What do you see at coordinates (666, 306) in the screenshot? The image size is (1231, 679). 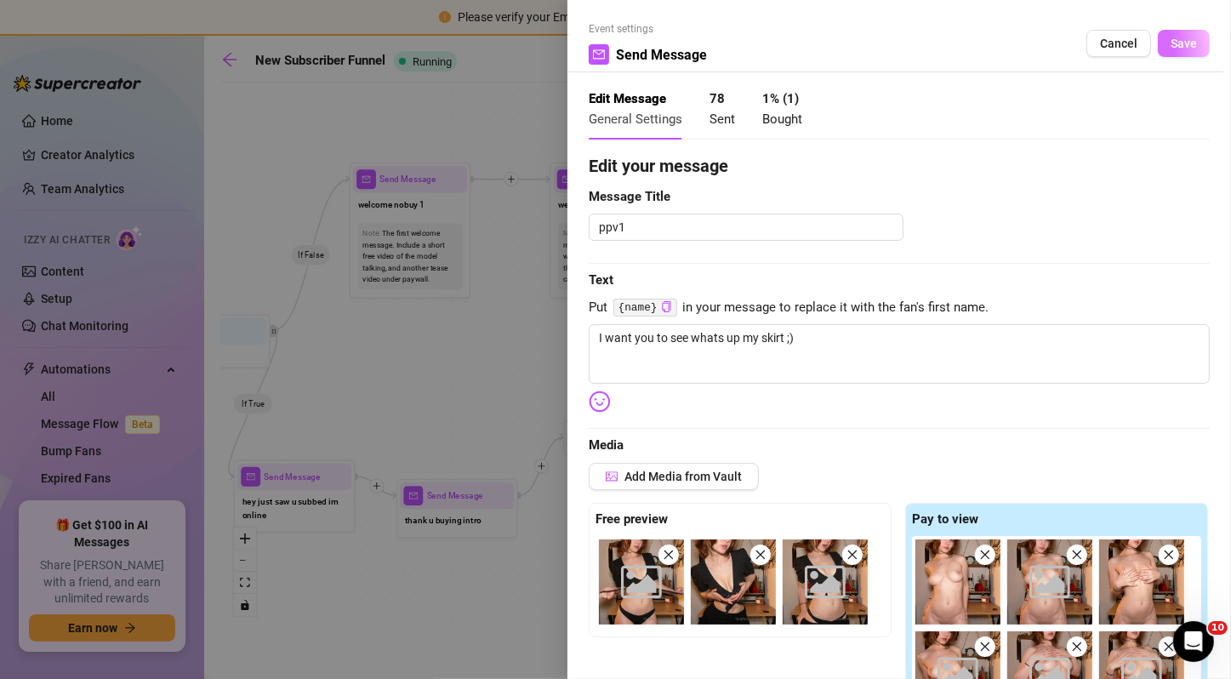 I see `span: copy` at bounding box center [666, 306].